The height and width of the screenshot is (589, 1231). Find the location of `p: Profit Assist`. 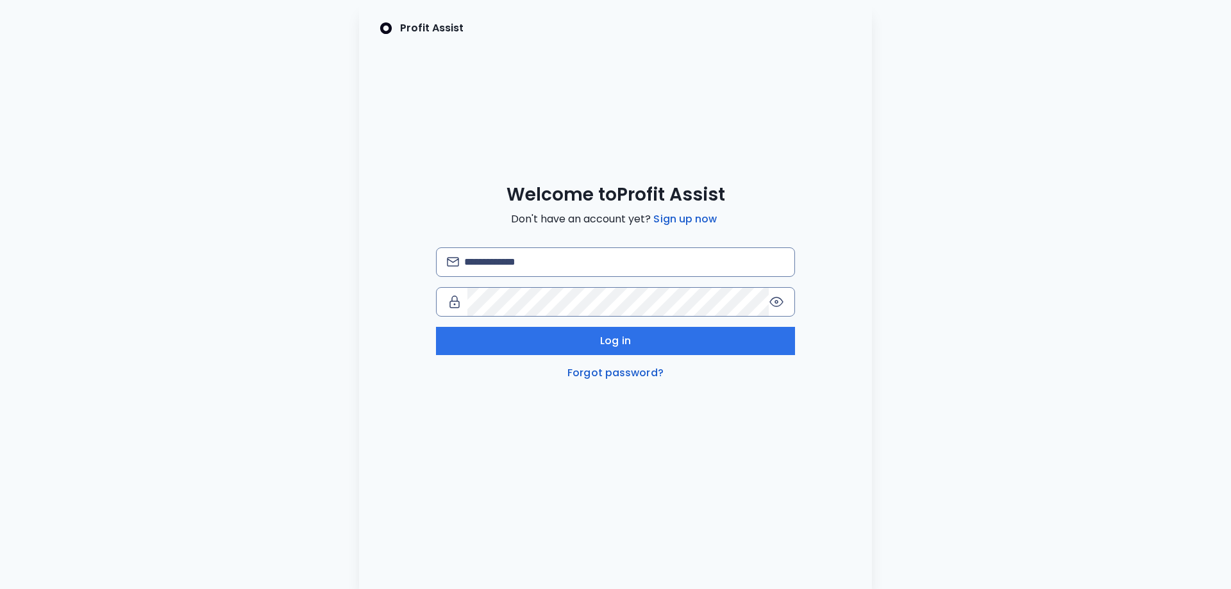

p: Profit Assist is located at coordinates (431, 28).